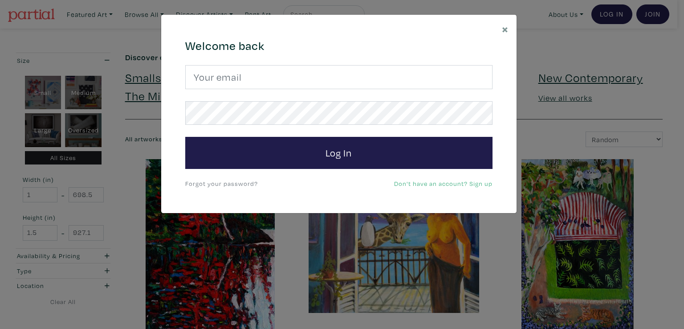 This screenshot has height=329, width=684. I want to click on input: Your email, so click(339, 77).